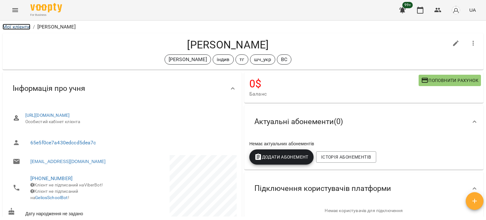 Image resolution: width=486 pixels, height=220 pixels. What do you see at coordinates (364, 121) in the screenshot?
I see `div: Актуальні абонементи(0)` at bounding box center [364, 121].